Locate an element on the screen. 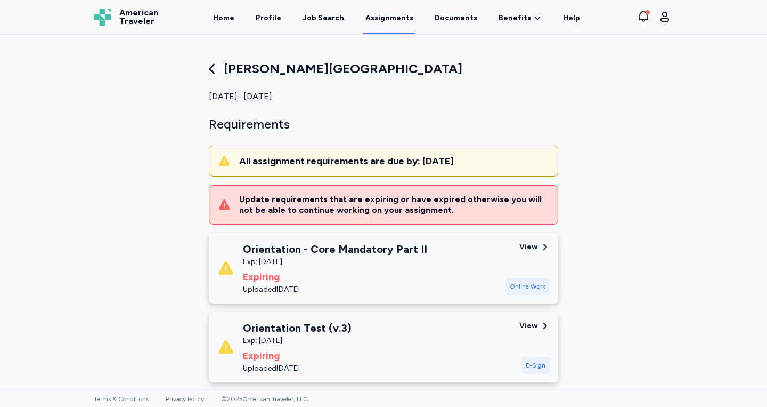 The height and width of the screenshot is (407, 767). div: Job Search is located at coordinates (323, 18).